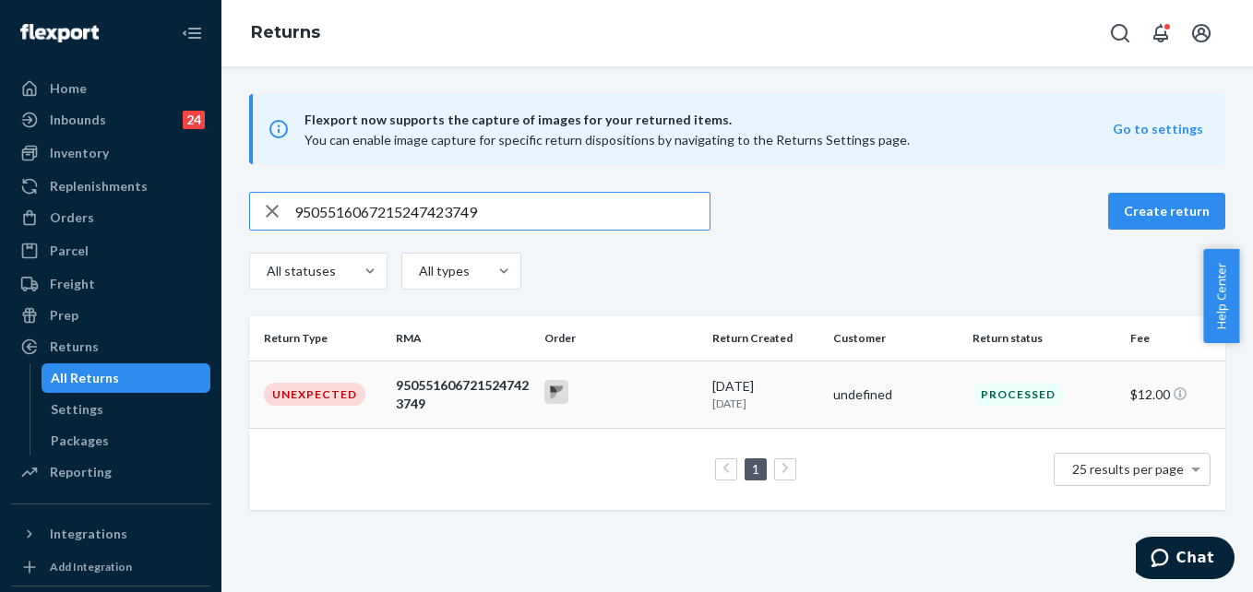 The width and height of the screenshot is (1253, 592). What do you see at coordinates (1166, 211) in the screenshot?
I see `button: Create return` at bounding box center [1166, 211].